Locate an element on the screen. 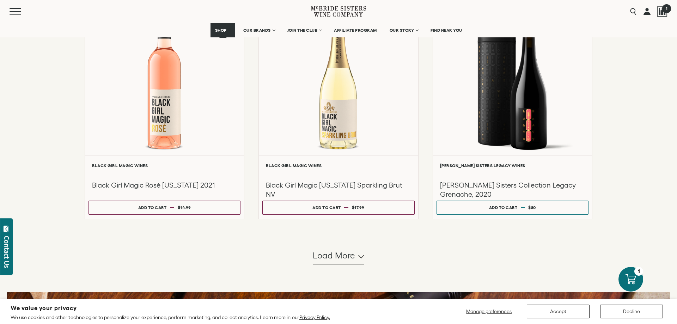 The image size is (677, 324). span: $14.99 is located at coordinates (185, 207).